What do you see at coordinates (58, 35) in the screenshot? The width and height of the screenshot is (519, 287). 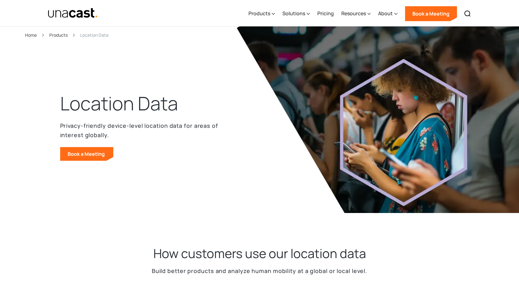 I see `a: Products` at bounding box center [58, 35].